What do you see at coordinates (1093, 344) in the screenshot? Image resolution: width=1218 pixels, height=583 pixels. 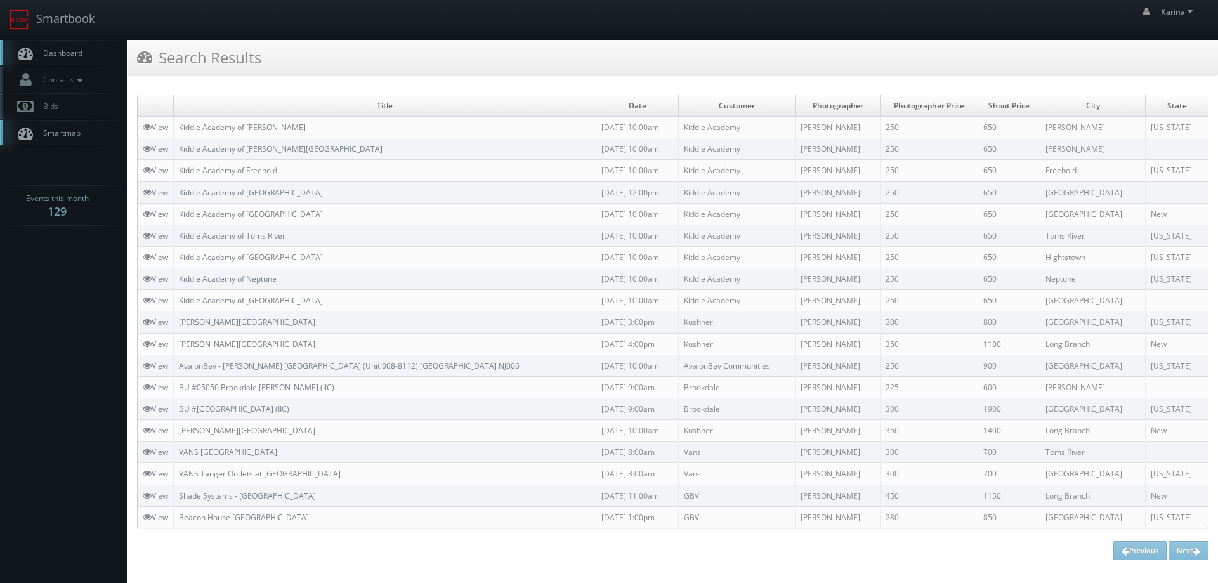 I see `td: Long Branch` at bounding box center [1093, 344].